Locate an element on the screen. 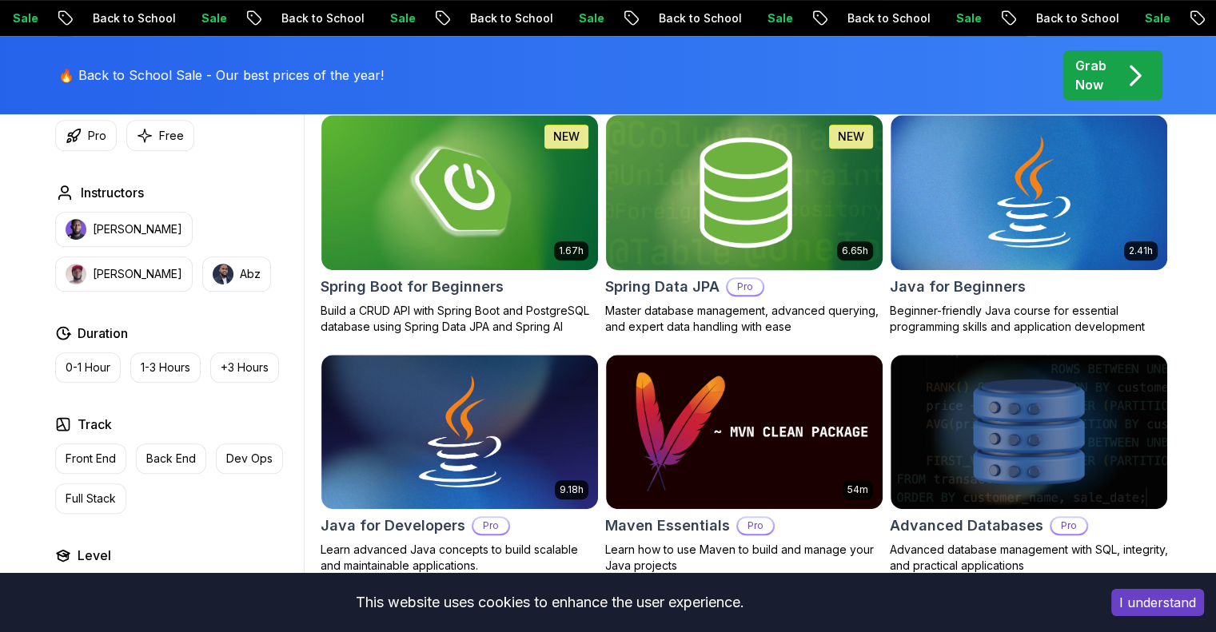  p: 1.67h is located at coordinates (571, 251).